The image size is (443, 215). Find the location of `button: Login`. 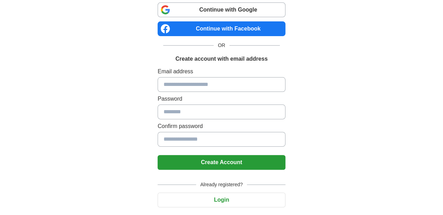

button: Login is located at coordinates (221, 200).